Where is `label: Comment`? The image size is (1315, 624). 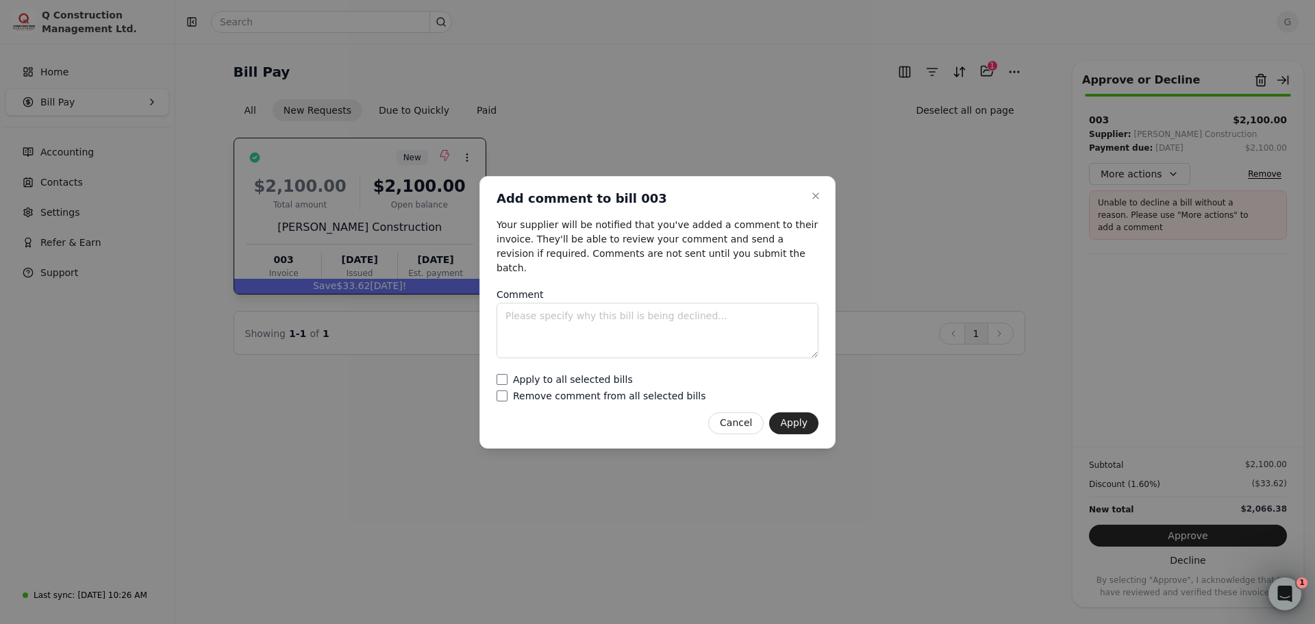 label: Comment is located at coordinates (520, 295).